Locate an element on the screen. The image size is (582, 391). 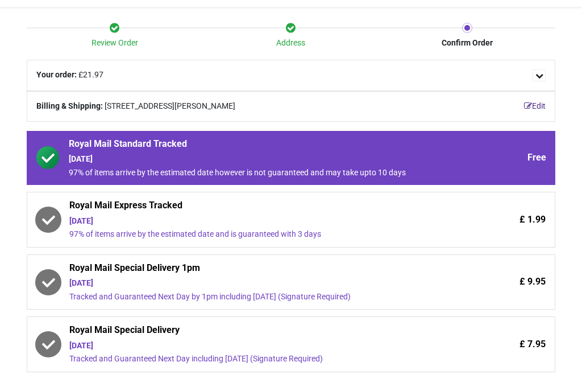
div: 97% of items arrive by the estimated date and is guaranteed with 3 days is located at coordinates (260, 234).